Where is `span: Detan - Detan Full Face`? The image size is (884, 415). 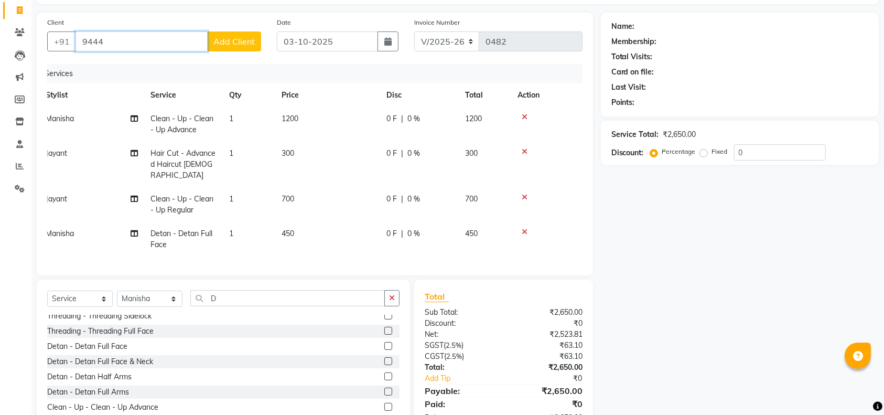 span: Detan - Detan Full Face is located at coordinates (181, 239).